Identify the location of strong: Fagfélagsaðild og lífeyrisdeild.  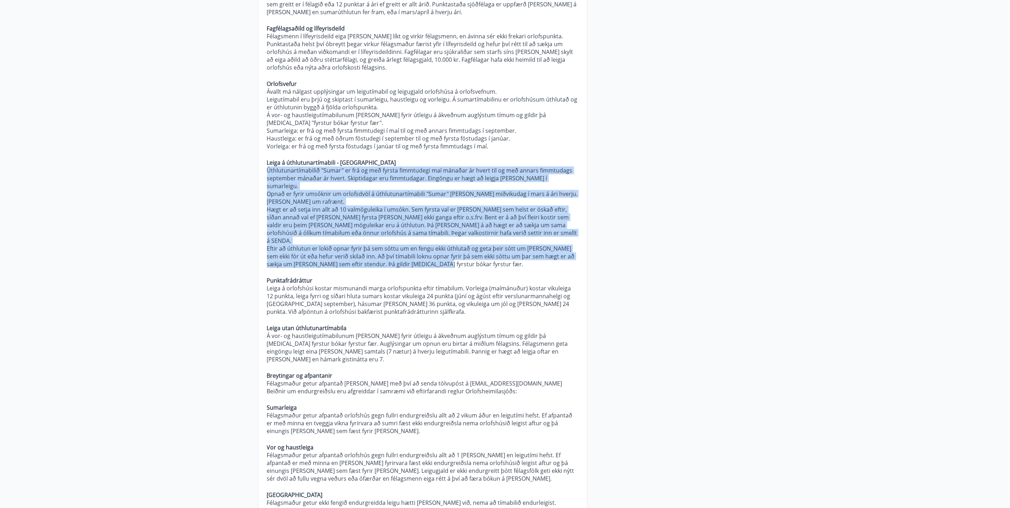
(306, 28).